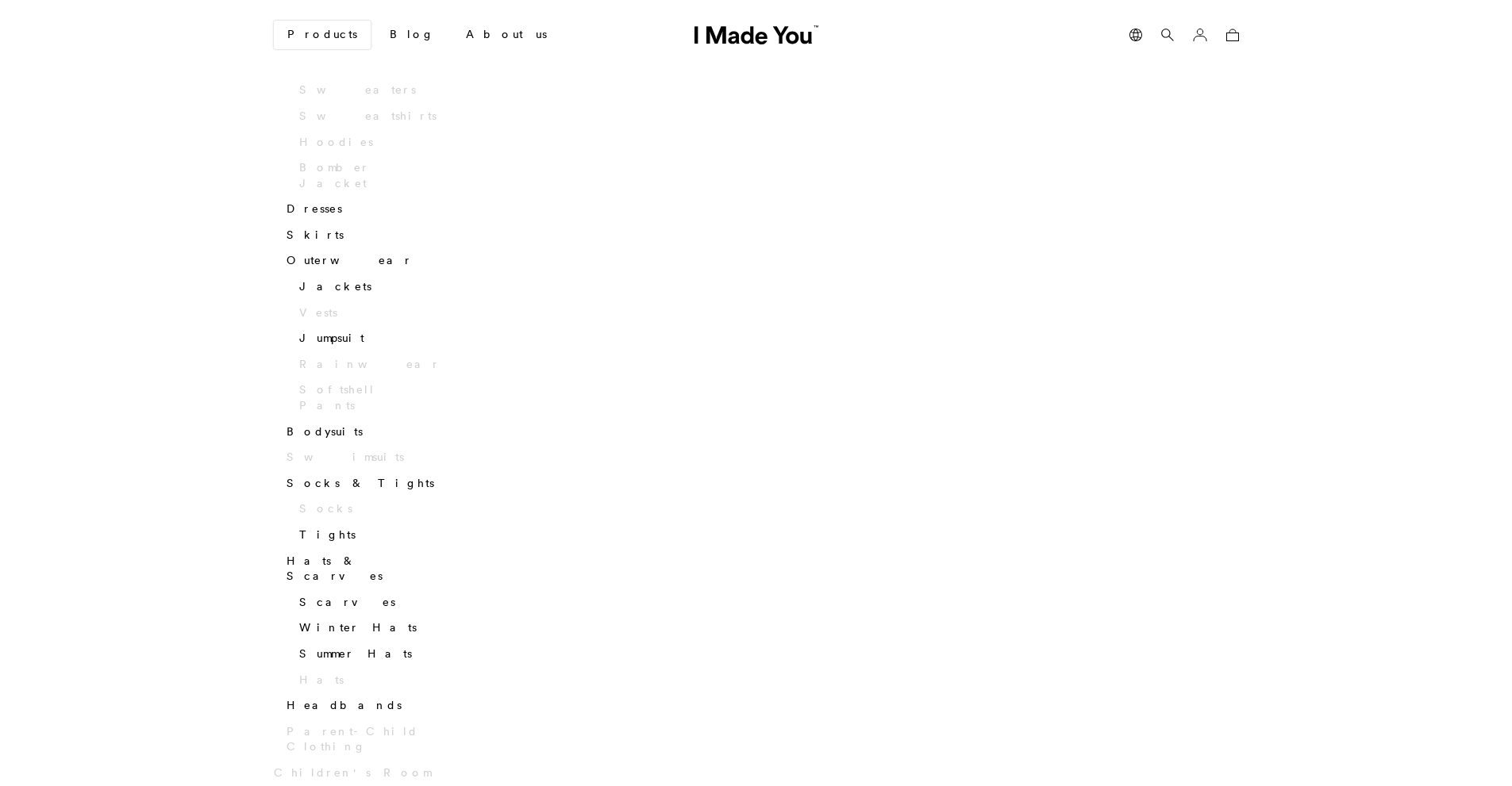  What do you see at coordinates (356, 654) in the screenshot?
I see `a: Summer Hats` at bounding box center [356, 654].